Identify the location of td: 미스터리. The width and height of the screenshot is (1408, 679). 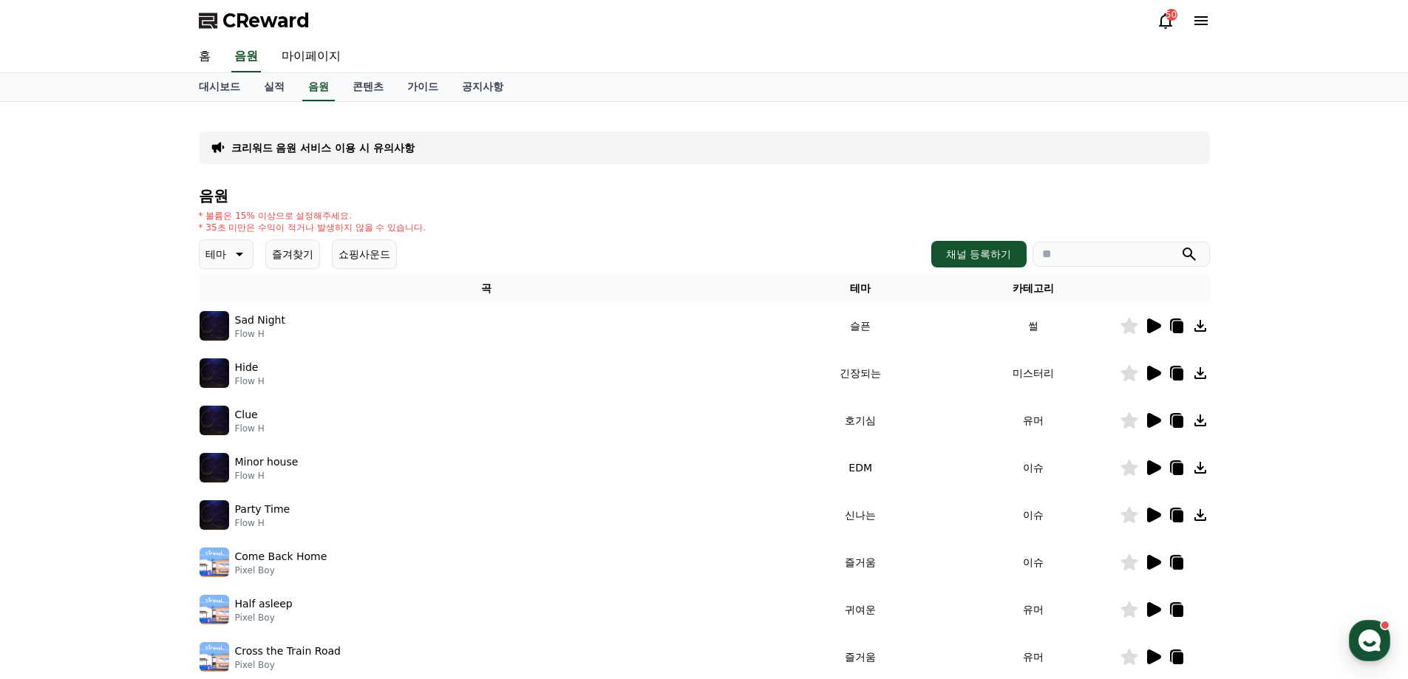
(1033, 373).